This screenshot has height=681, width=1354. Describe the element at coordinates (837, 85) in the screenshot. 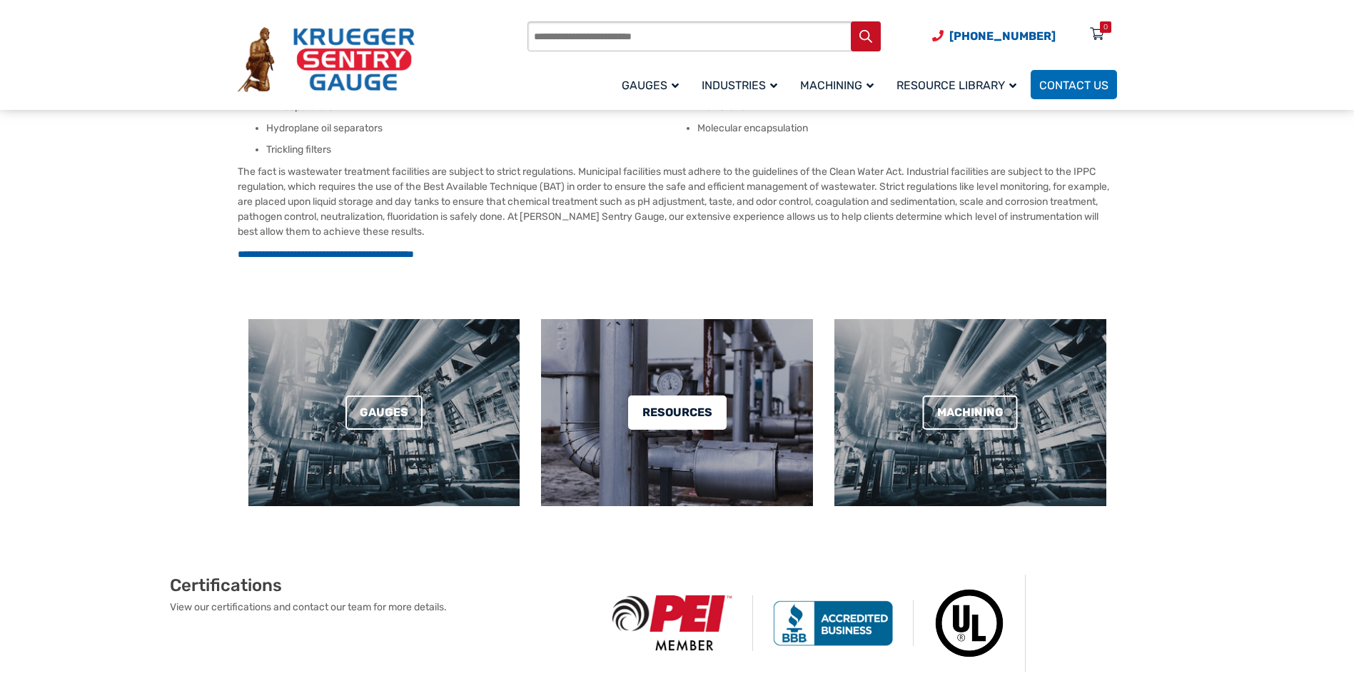

I see `span: Machining` at that location.